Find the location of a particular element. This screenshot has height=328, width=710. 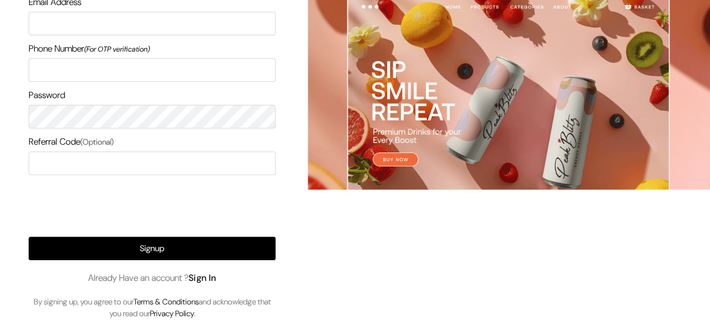

span: Already Have an account ? is located at coordinates (152, 278).